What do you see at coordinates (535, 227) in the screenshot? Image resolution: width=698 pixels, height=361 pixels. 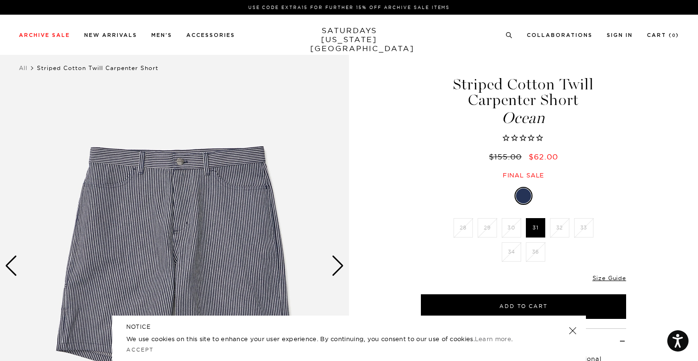 I see `label: 31` at bounding box center [535, 227].